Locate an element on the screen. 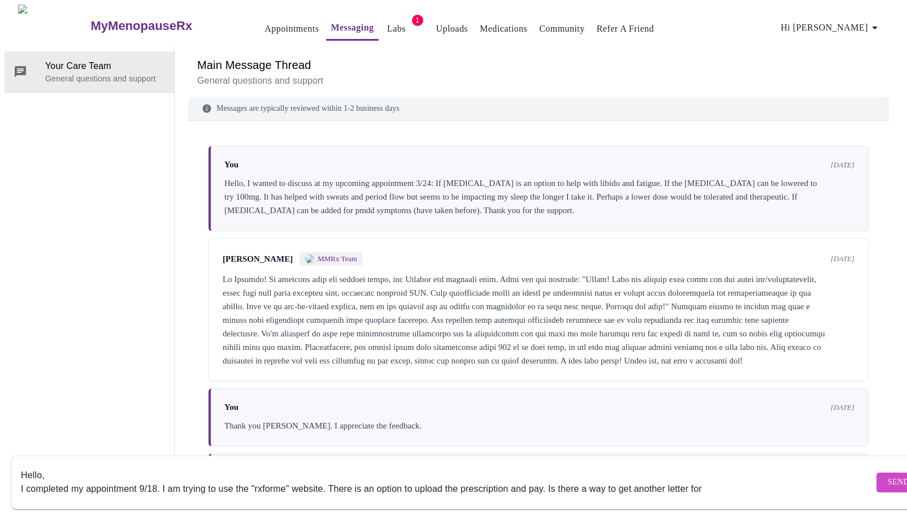 This screenshot has width=907, height=515. a: MyMenopauseRx is located at coordinates (163, 26).